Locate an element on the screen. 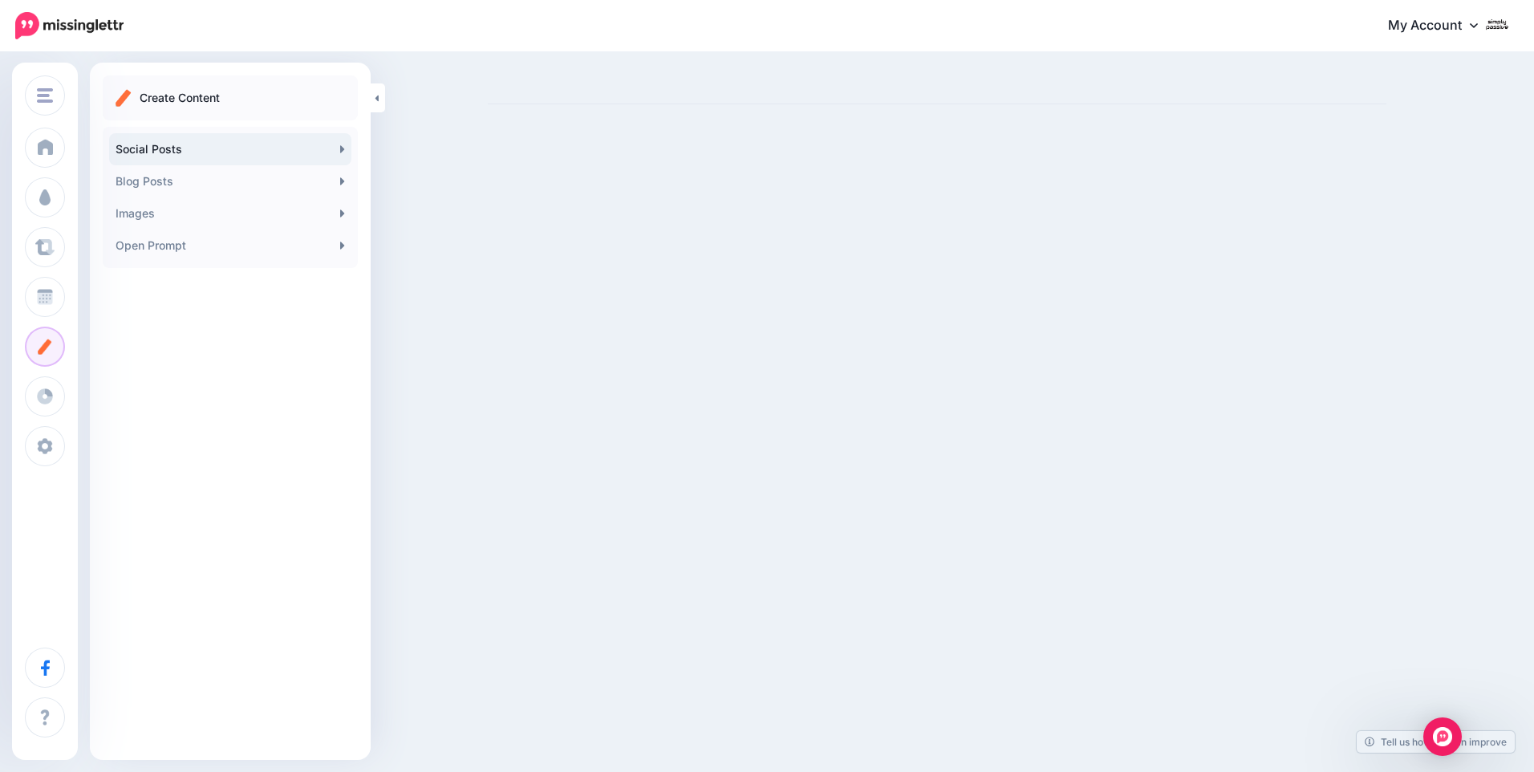 The height and width of the screenshot is (772, 1534). a: Social Posts is located at coordinates (230, 149).